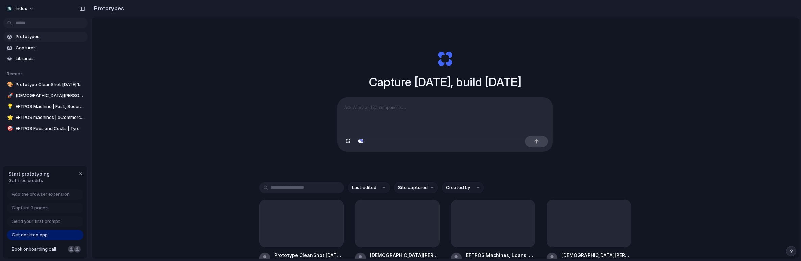  I want to click on button: Last edited, so click(369, 188).